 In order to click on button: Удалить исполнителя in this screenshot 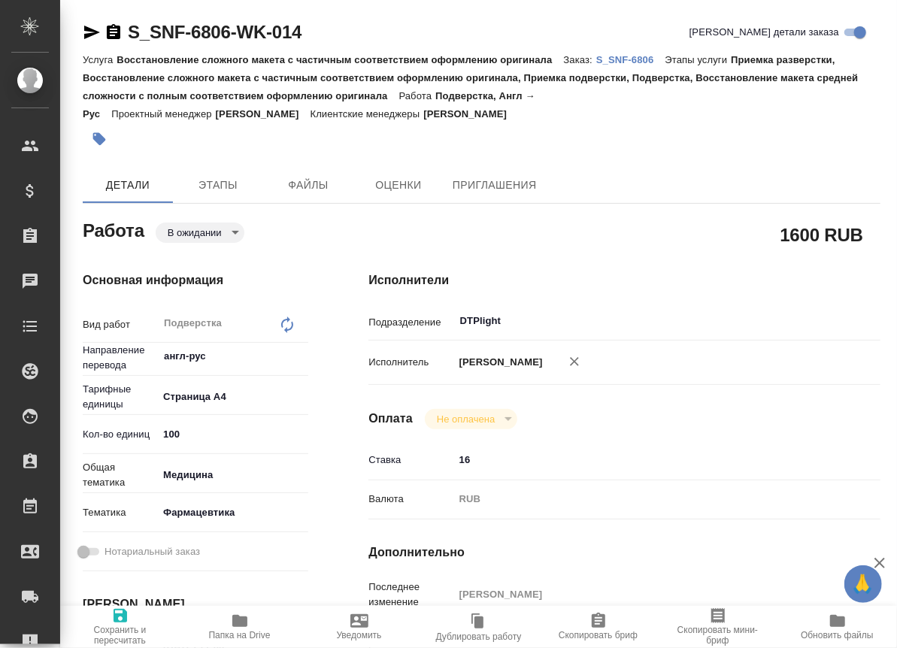, I will do `click(575, 362)`.